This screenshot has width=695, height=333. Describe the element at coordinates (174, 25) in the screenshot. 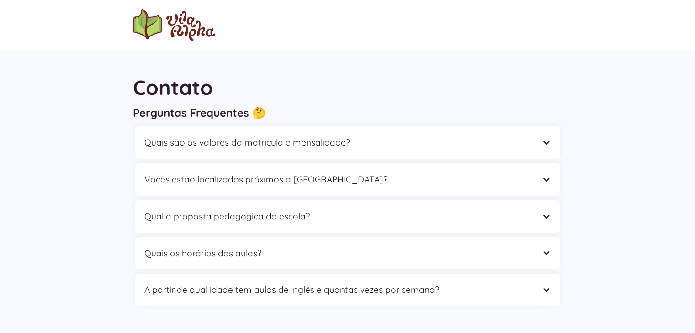

I see `a: home` at that location.